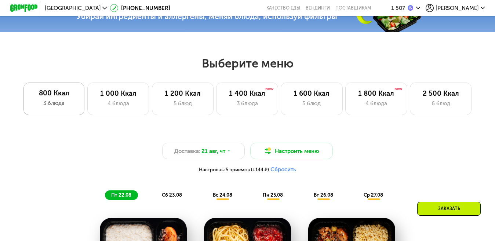 This screenshot has height=241, width=495. Describe the element at coordinates (376, 94) in the screenshot. I see `div: 1 800 Ккал` at that location.